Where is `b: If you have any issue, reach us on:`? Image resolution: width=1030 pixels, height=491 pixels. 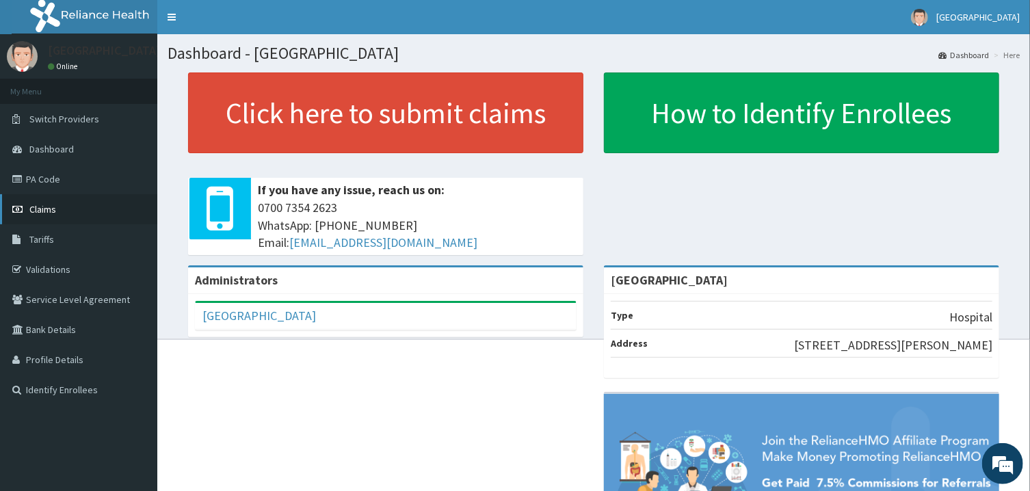 b: If you have any issue, reach us on: is located at coordinates (351, 189).